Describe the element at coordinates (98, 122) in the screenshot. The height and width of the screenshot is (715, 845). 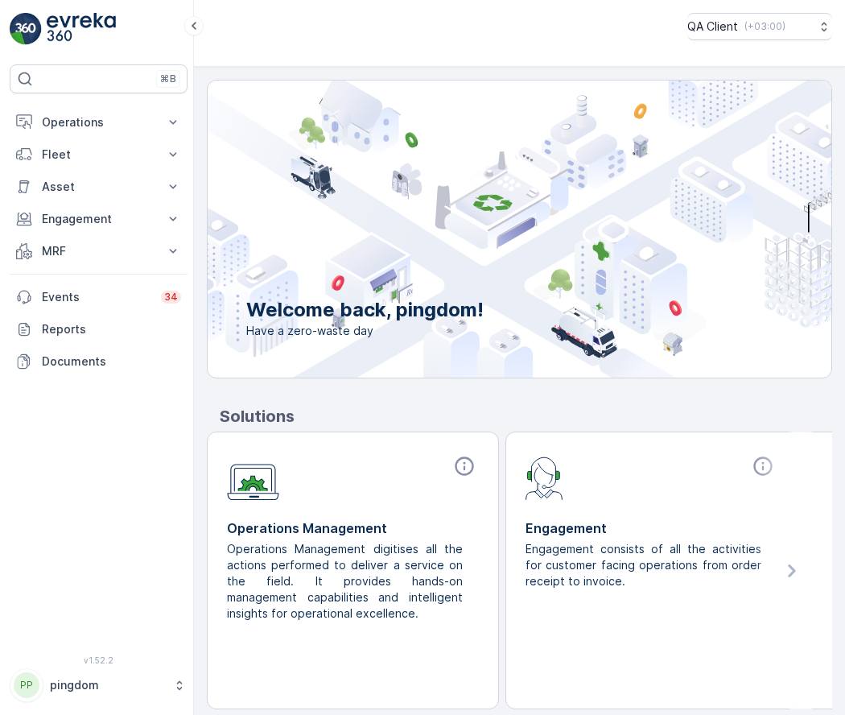
I see `p: Operations` at that location.